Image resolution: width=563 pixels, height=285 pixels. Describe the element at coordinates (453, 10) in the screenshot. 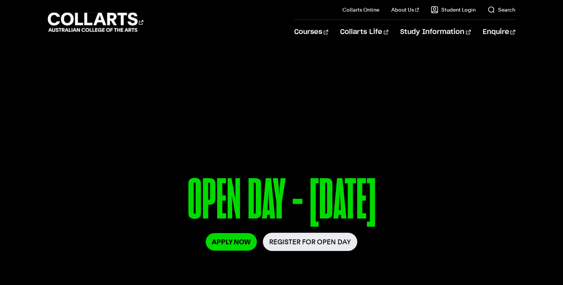

I see `a: Student Login` at that location.